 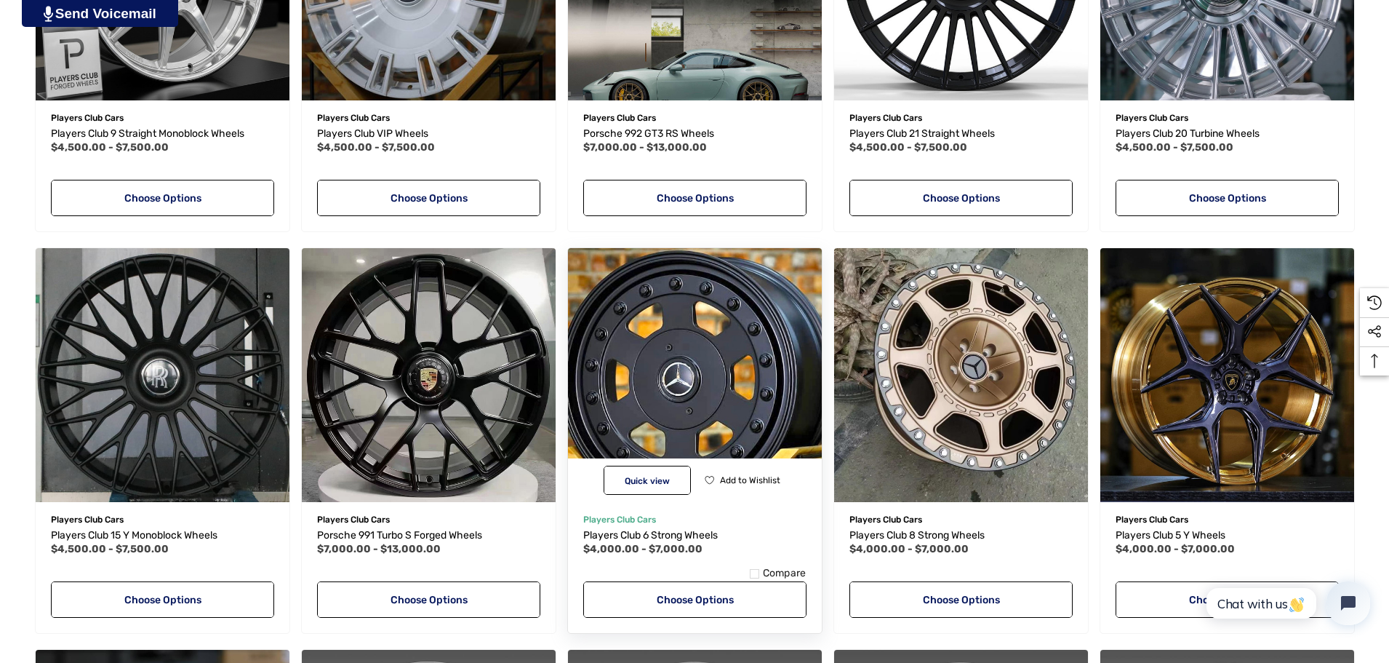 I want to click on img: Players Club 6 Strong Monoblock Wheels, so click(x=695, y=375).